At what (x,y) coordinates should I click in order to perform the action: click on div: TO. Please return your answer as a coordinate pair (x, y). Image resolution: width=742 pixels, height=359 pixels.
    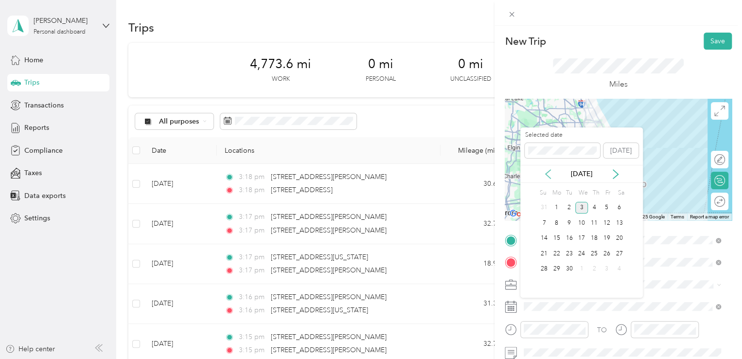
    Looking at the image, I should click on (602, 330).